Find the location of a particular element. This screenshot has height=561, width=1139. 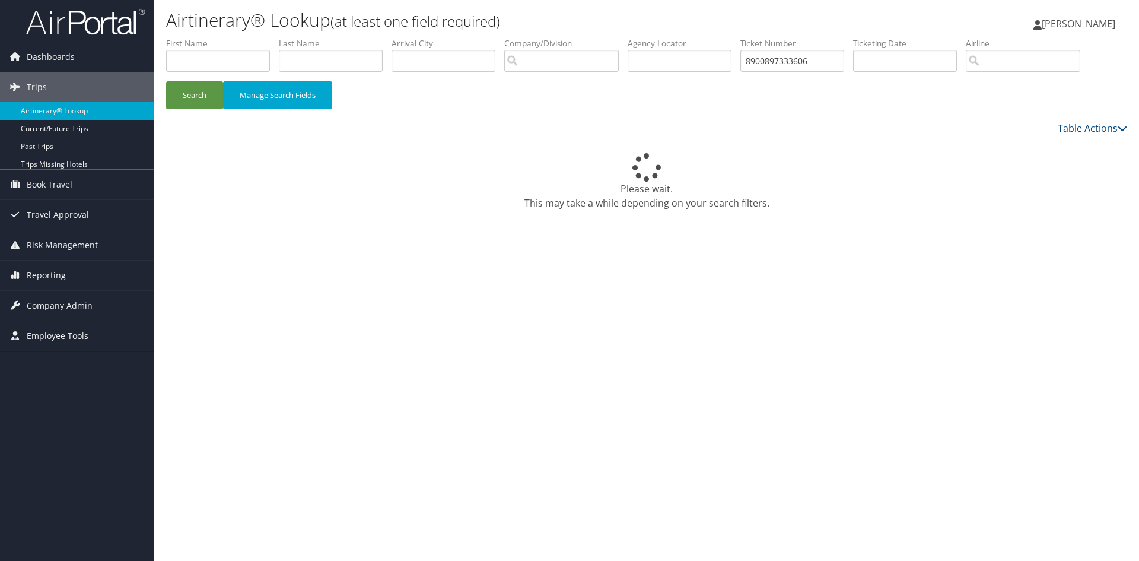

span: Risk Management is located at coordinates (62, 245).